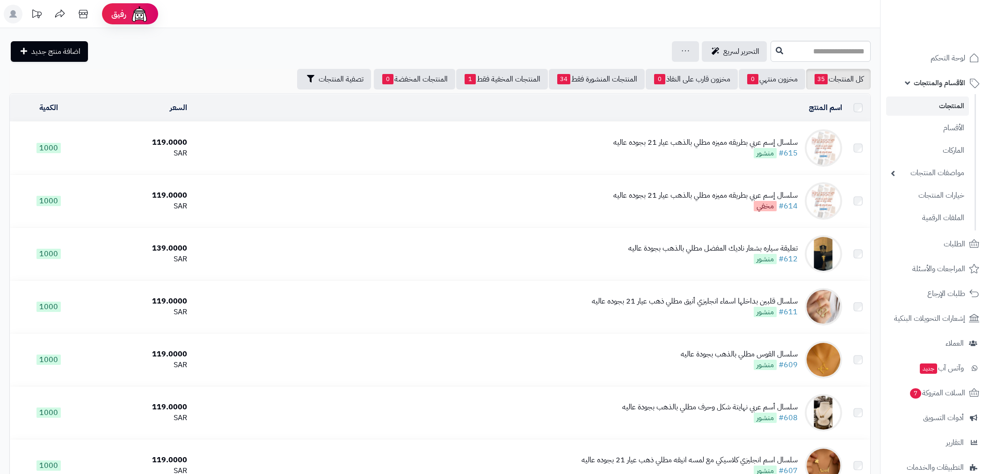  What do you see at coordinates (788, 364) in the screenshot?
I see `a: #609` at bounding box center [788, 364].